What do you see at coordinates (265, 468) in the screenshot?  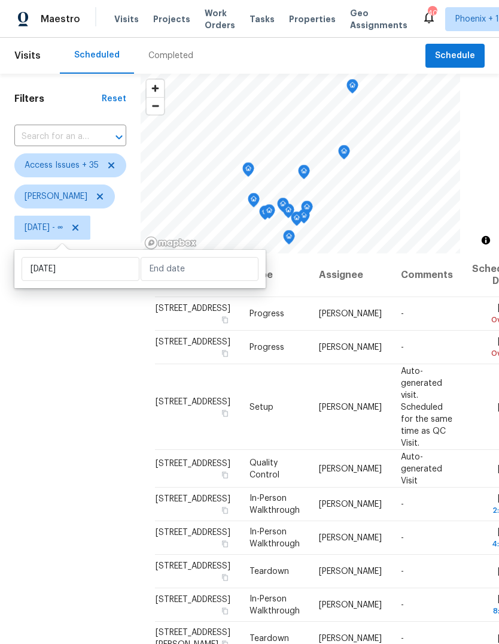 I see `span: Quality Control` at bounding box center [265, 468].